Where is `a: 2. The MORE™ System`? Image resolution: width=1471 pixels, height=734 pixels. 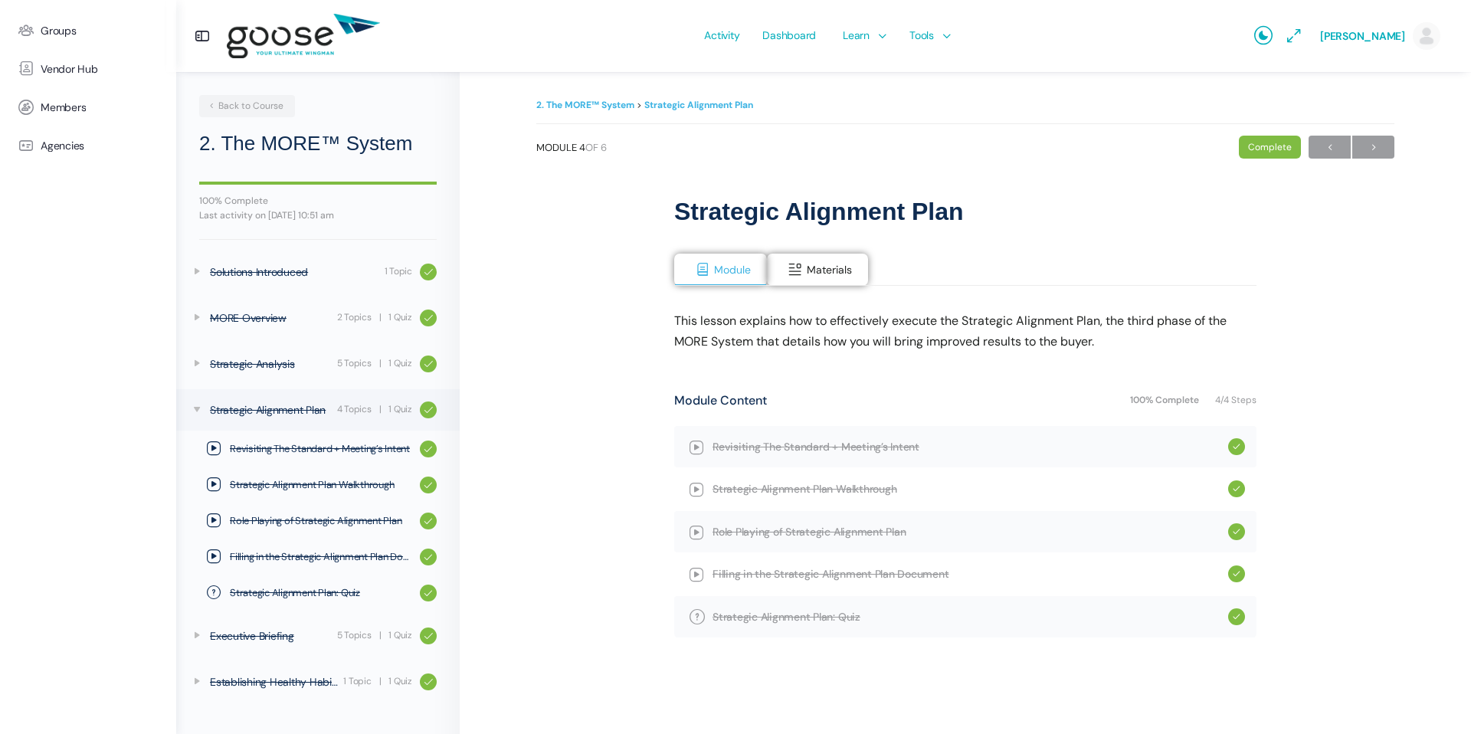 a: 2. The MORE™ System is located at coordinates (585, 105).